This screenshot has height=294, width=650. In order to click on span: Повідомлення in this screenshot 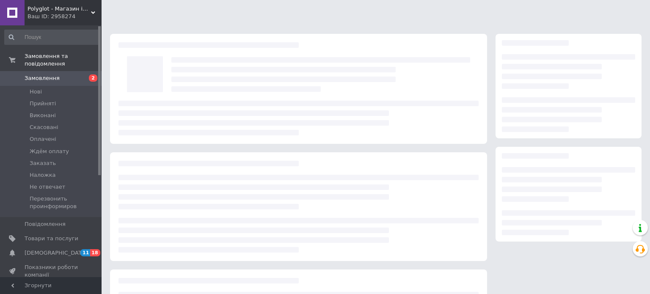, I will do `click(45, 224)`.